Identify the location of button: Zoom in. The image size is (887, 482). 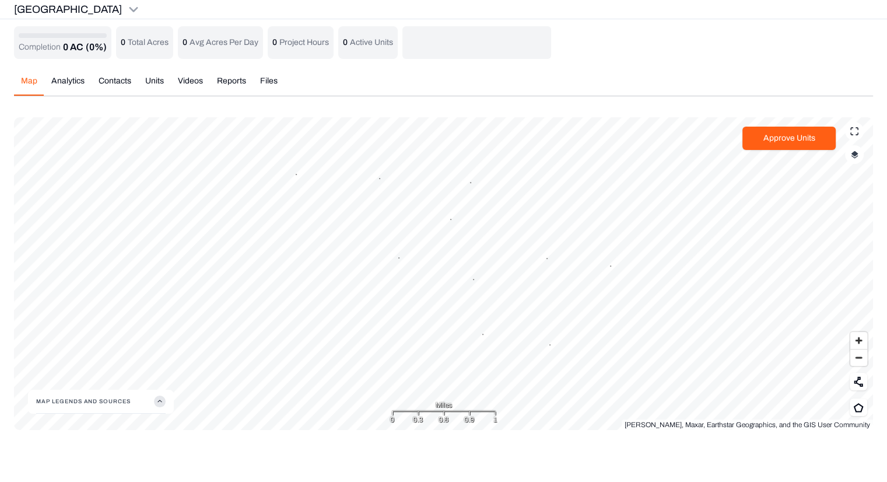
(858, 340).